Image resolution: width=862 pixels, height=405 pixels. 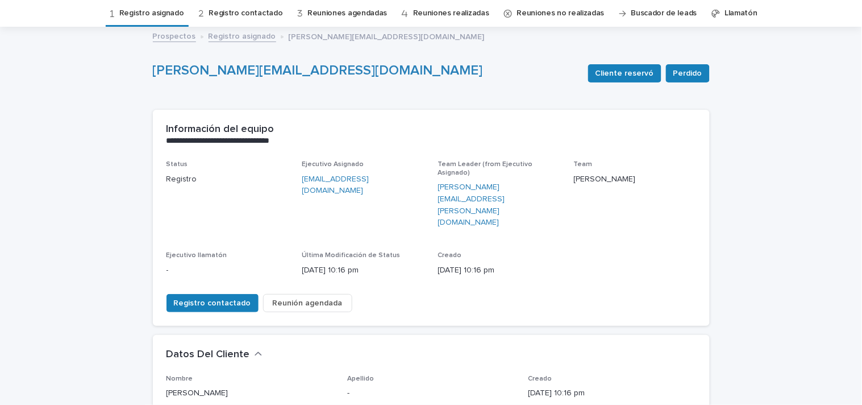 What do you see at coordinates (624, 73) in the screenshot?
I see `button: Cliente reservó` at bounding box center [624, 73].